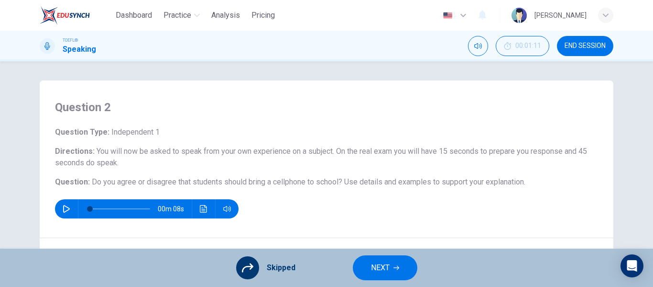 The image size is (653, 287). What do you see at coordinates (217, 181) in the screenshot?
I see `span: Do you agree or disagree that students should bring a cellphone to school?` at bounding box center [217, 181].